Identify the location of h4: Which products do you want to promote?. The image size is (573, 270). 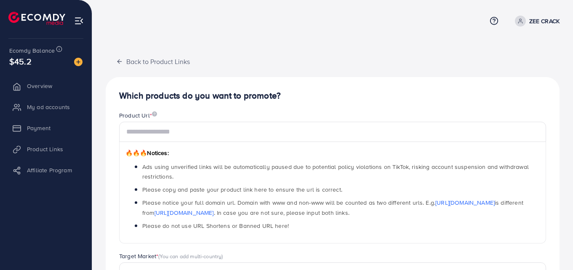
(332, 96).